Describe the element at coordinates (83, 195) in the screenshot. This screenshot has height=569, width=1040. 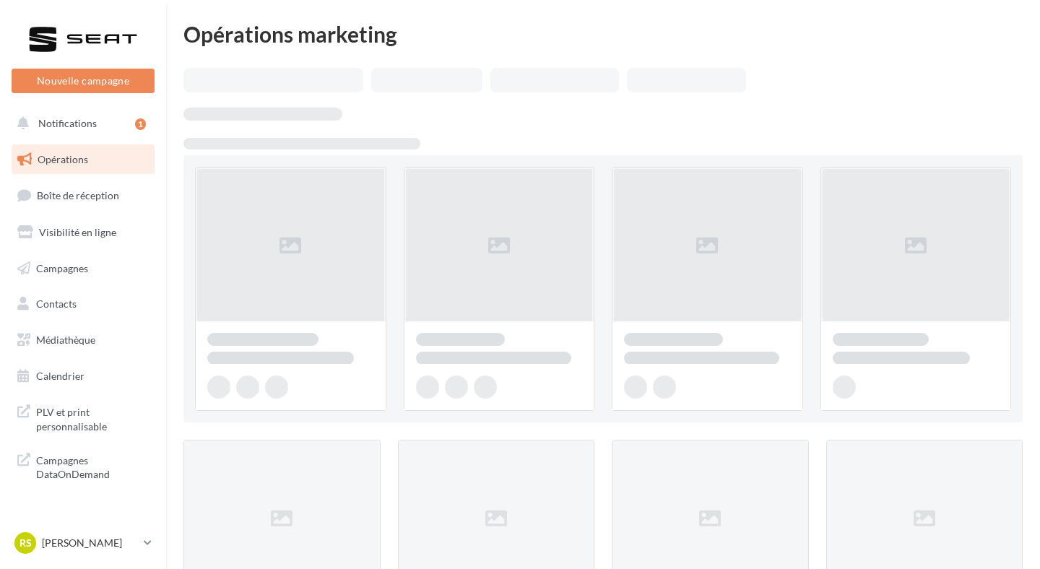
I see `a: Boîte de réception` at that location.